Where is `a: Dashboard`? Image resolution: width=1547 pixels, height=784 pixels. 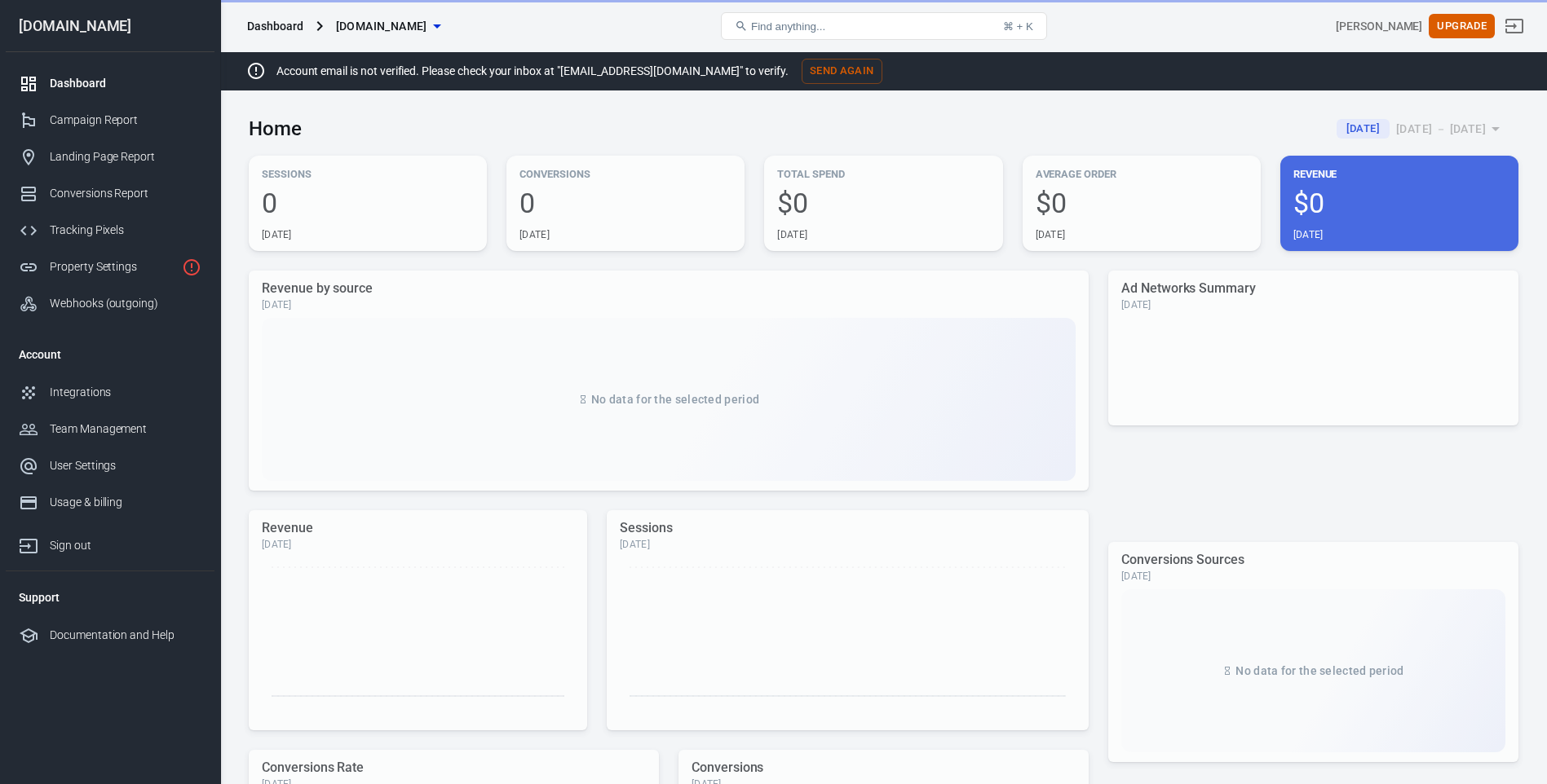
a: Dashboard is located at coordinates (110, 83).